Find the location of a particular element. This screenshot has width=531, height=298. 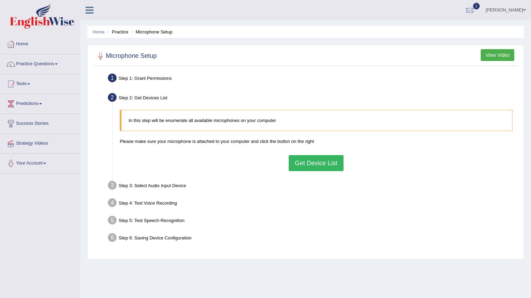

div: Step 6: Saving Device Configuration is located at coordinates (312, 239).